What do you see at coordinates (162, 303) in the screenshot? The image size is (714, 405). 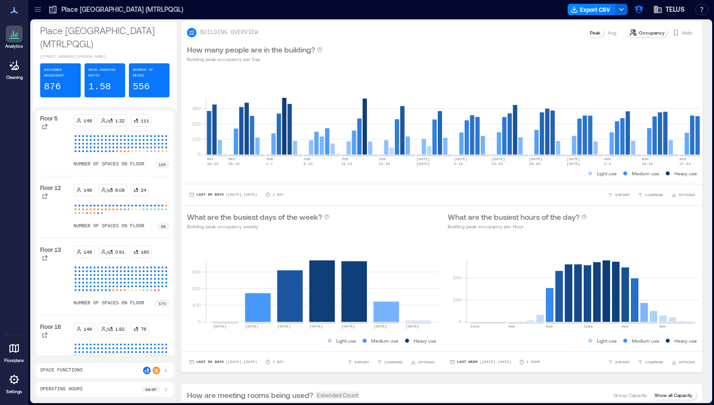 I see `p: 173` at bounding box center [162, 303].